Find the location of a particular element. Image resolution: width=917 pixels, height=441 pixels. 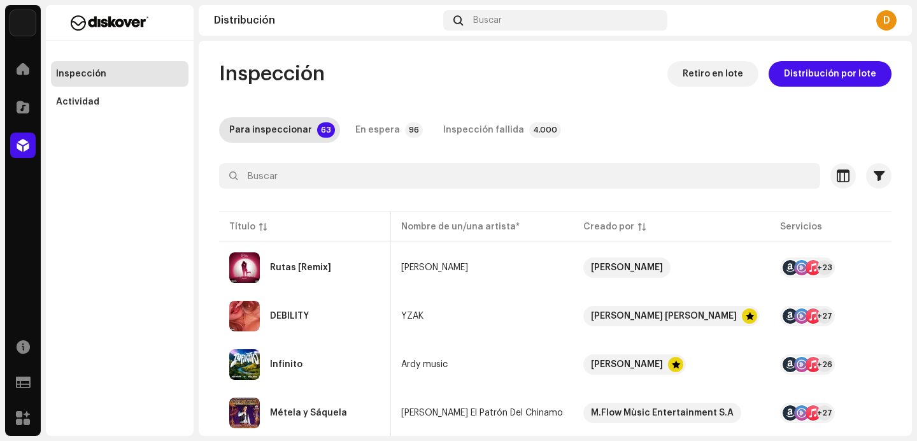

img: 2b51eb9b-b783-431f-a332-8766ec85df2f is located at coordinates (245, 268).